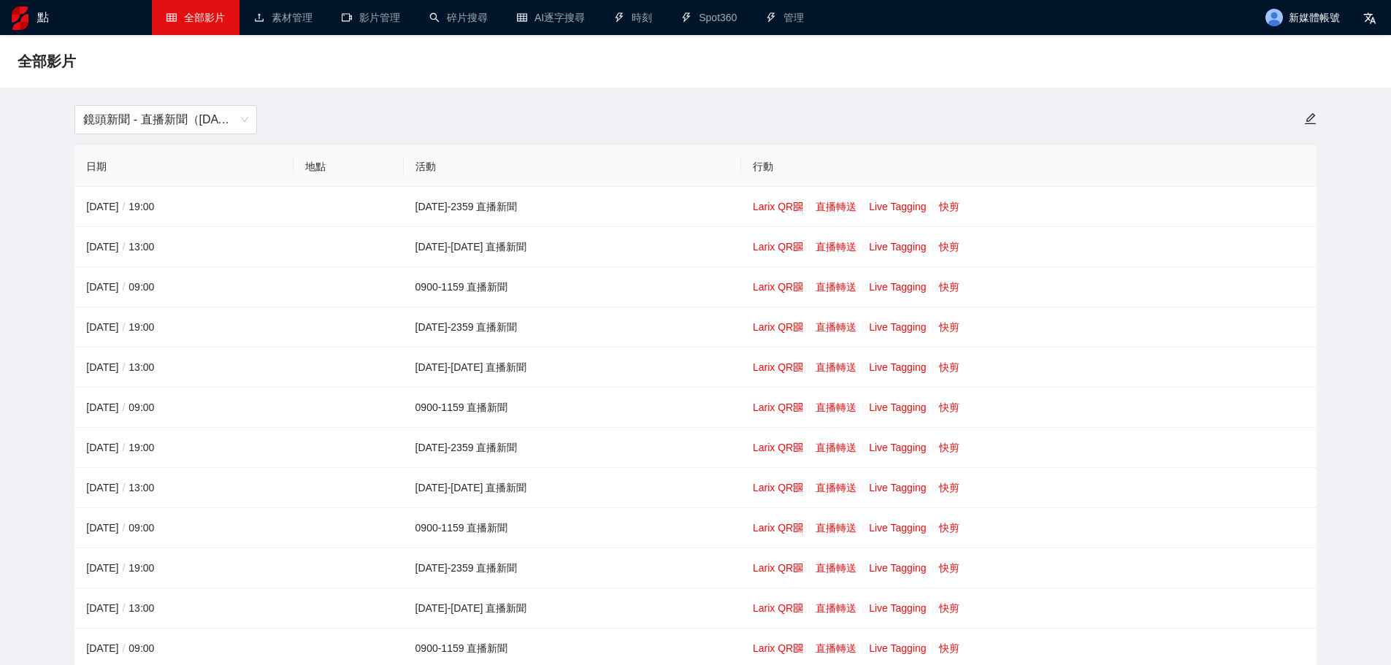 The width and height of the screenshot is (1391, 665). Describe the element at coordinates (1274, 18) in the screenshot. I see `img: 頭像` at that location.